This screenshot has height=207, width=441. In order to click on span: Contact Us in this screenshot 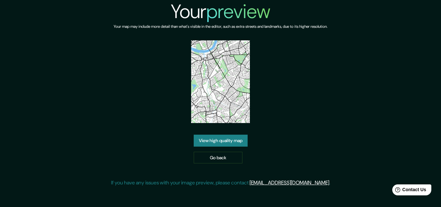, I will do `click(31, 8)`.